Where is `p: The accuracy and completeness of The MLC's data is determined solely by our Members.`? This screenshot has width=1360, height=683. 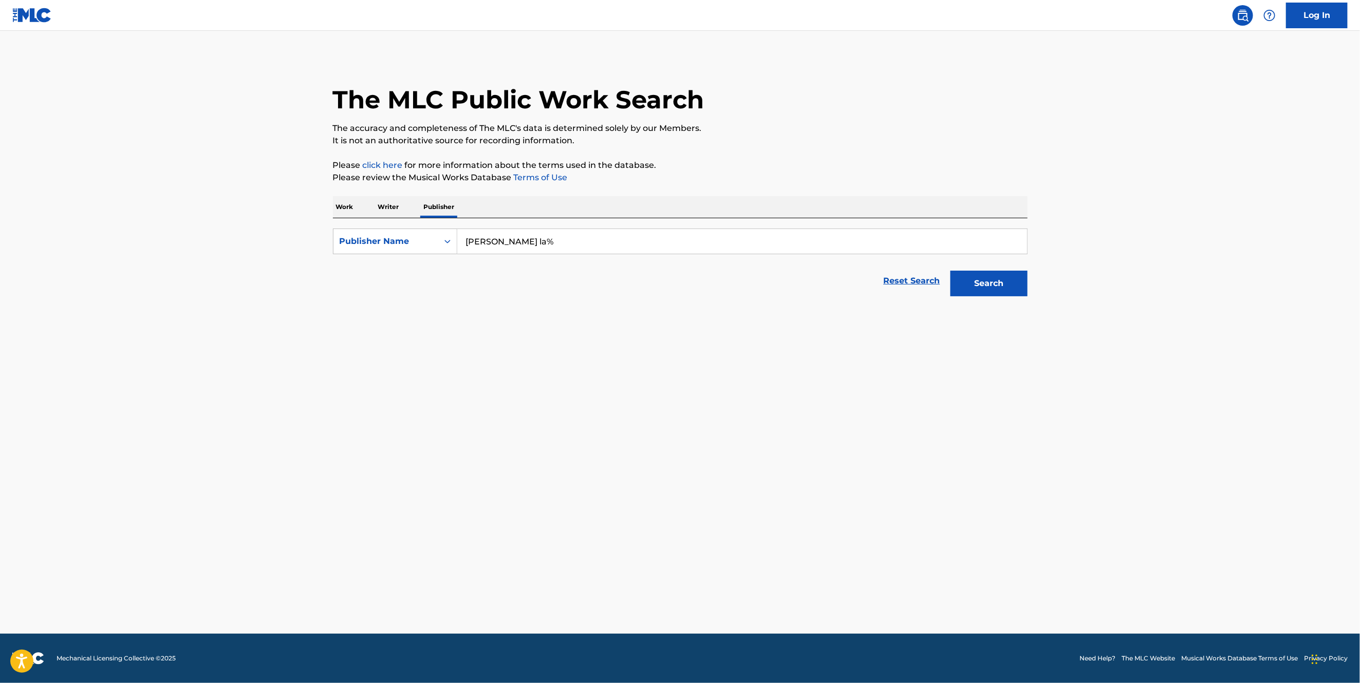
p: The accuracy and completeness of The MLC's data is determined solely by our Members. is located at coordinates (680, 128).